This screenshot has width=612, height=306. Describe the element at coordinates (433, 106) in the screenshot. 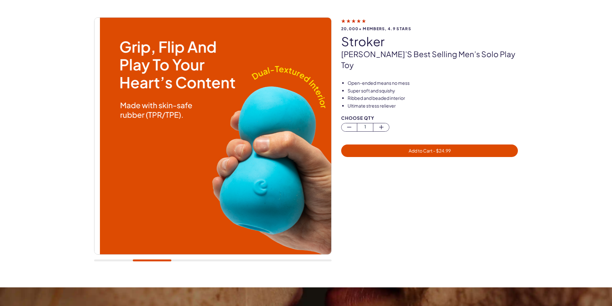

I see `li: Ultimate stress reliever` at that location.